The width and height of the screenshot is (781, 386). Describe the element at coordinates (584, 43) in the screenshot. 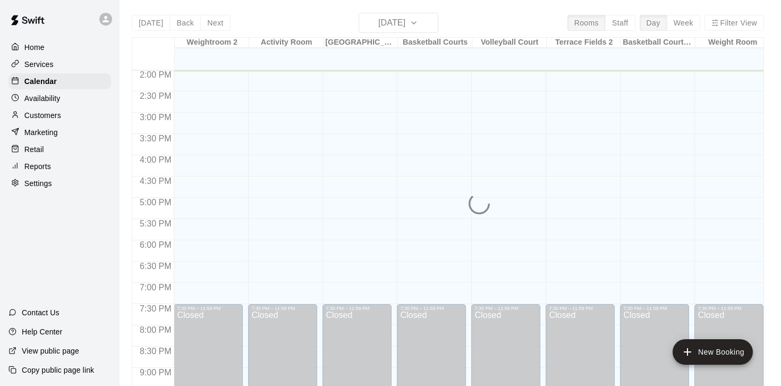

I see `div: Terrace Fields 2` at that location.